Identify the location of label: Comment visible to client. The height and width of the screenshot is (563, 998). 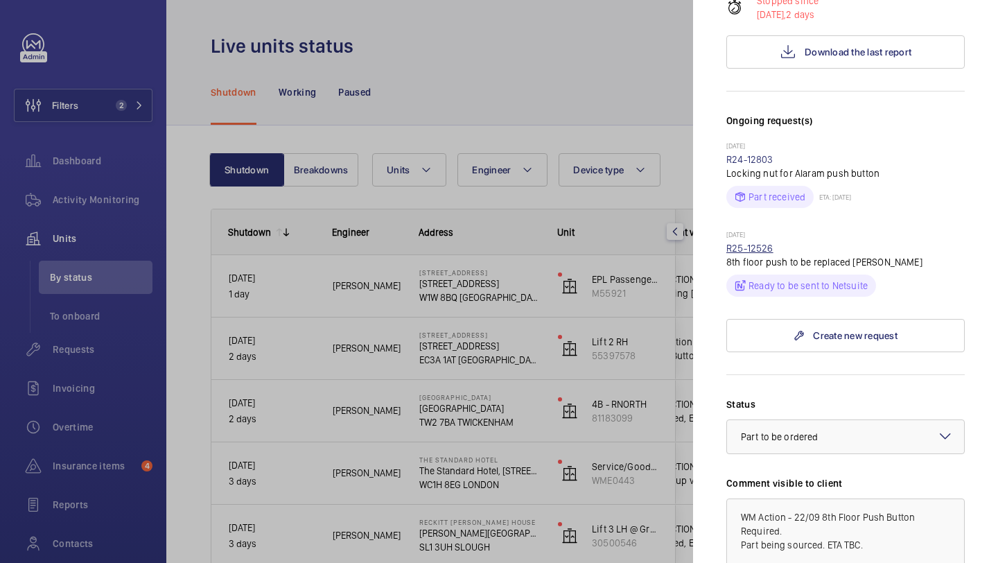
(845, 483).